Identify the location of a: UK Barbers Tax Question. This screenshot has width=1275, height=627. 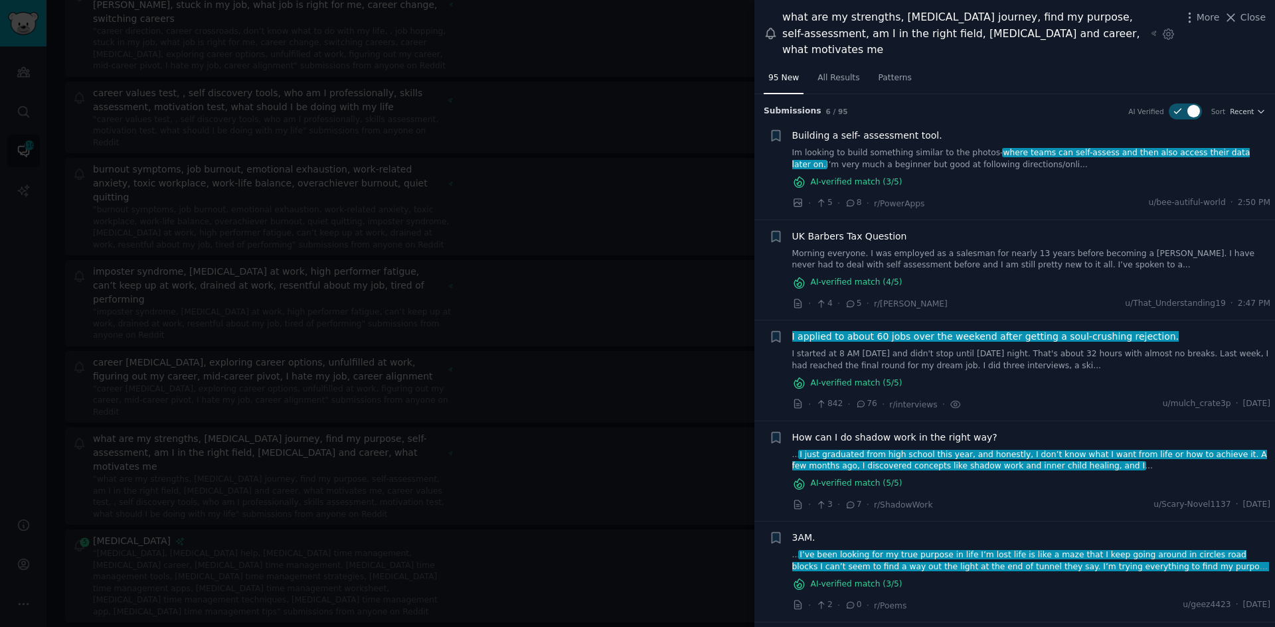
(849, 236).